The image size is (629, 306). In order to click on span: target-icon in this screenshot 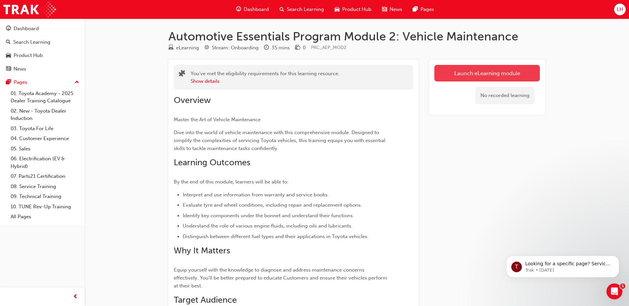, I will do `click(207, 48)`.